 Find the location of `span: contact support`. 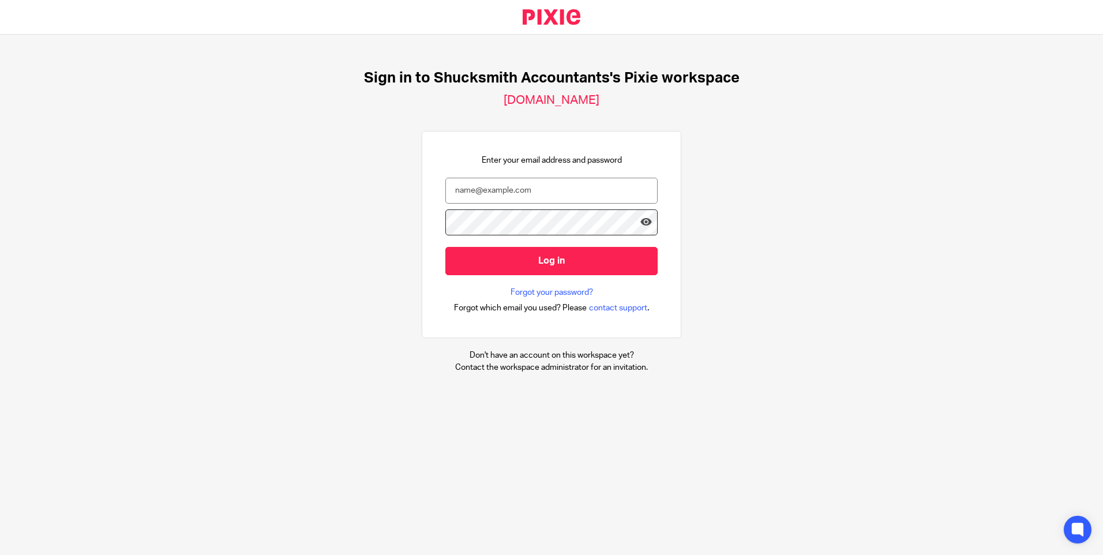

span: contact support is located at coordinates (618, 308).